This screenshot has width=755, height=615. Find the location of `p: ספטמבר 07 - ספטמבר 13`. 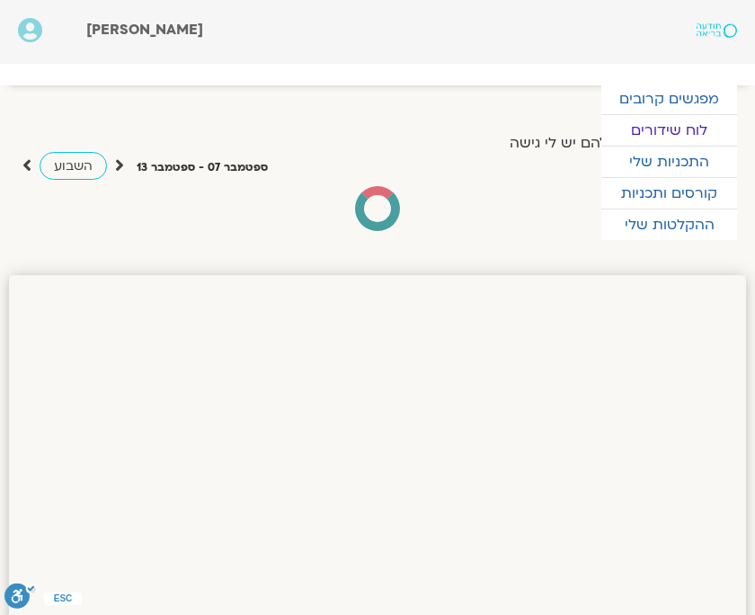

p: ספטמבר 07 - ספטמבר 13 is located at coordinates (202, 167).